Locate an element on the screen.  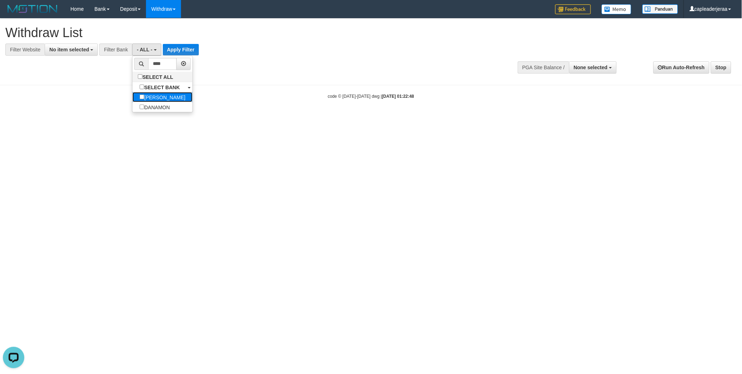
button: Apply Filter is located at coordinates (181, 50).